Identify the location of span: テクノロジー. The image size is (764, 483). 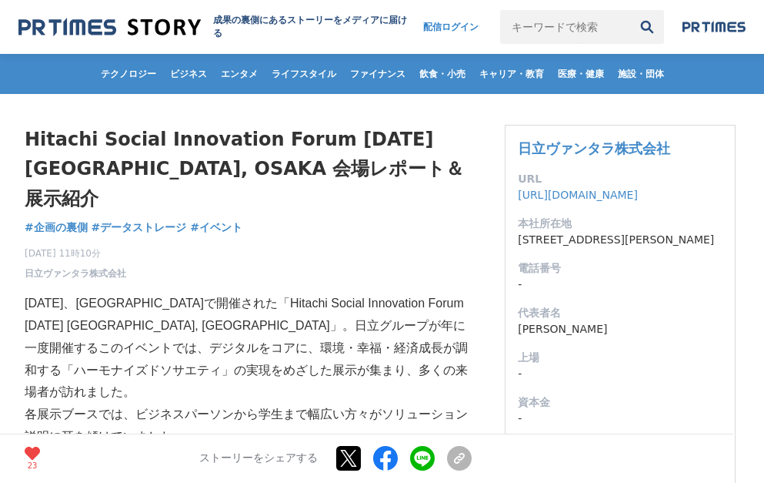
(129, 74).